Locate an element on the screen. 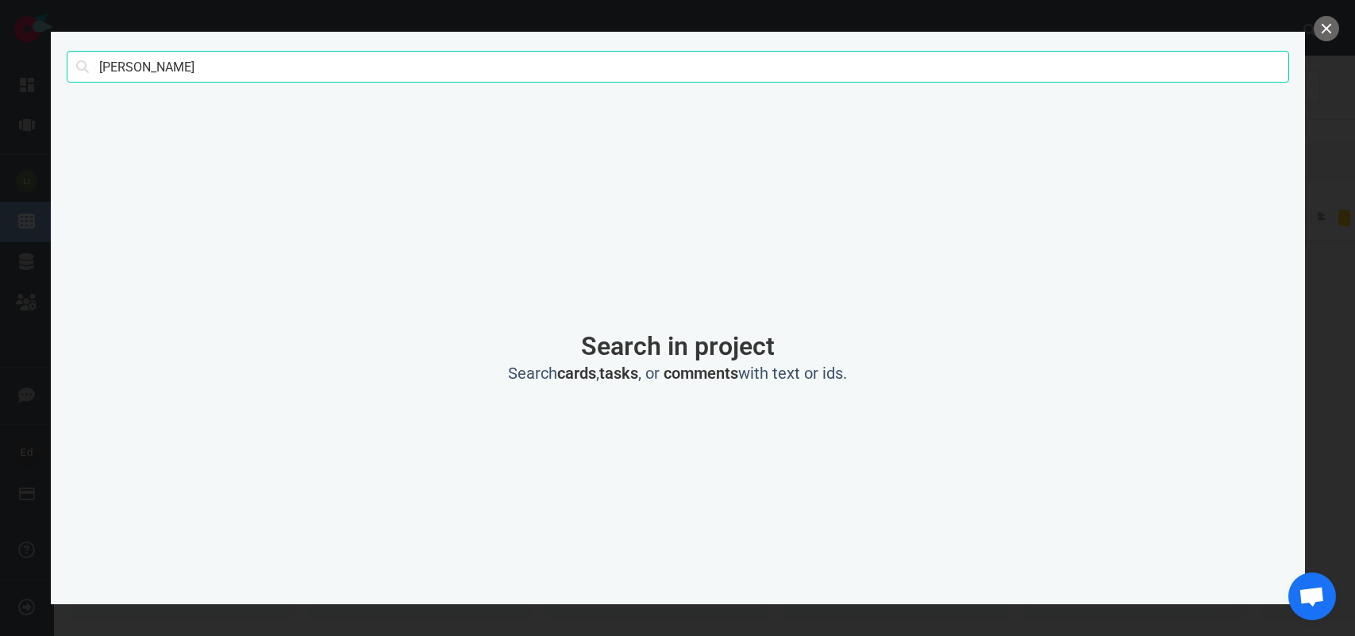 The height and width of the screenshot is (636, 1355). strong: cards is located at coordinates (576, 373).